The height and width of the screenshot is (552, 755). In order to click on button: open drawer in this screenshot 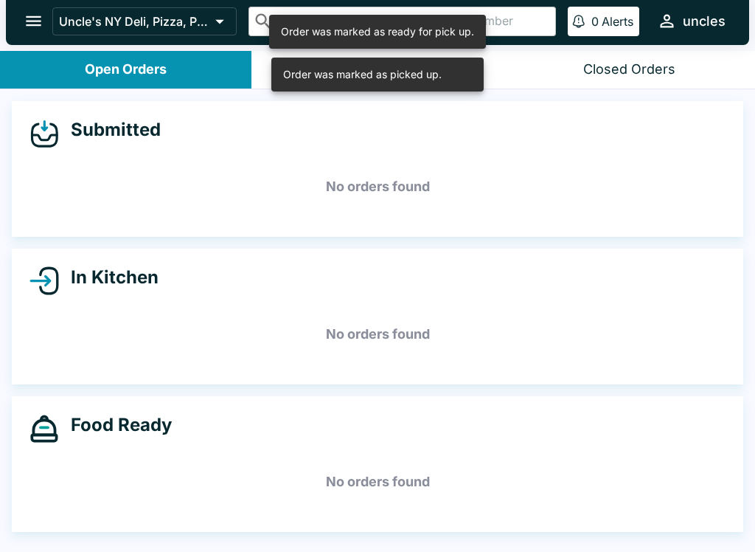, I will do `click(33, 21)`.